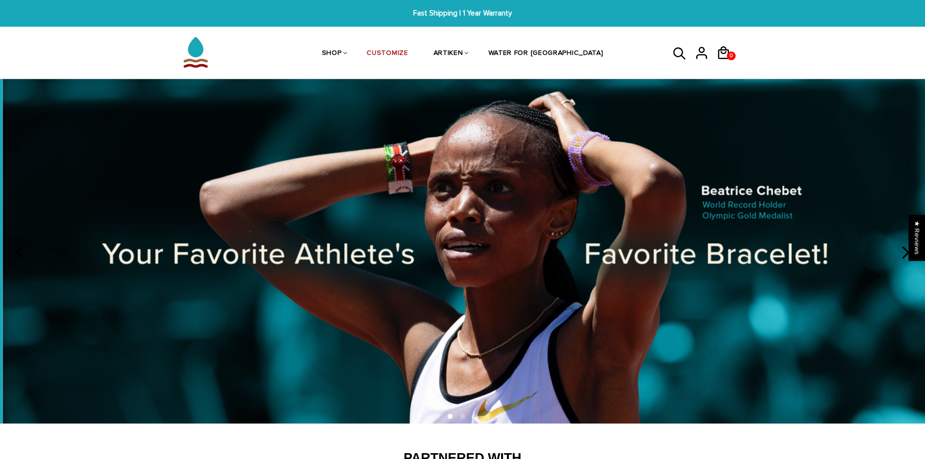 The width and height of the screenshot is (925, 459). I want to click on a: ARTIKEN, so click(448, 54).